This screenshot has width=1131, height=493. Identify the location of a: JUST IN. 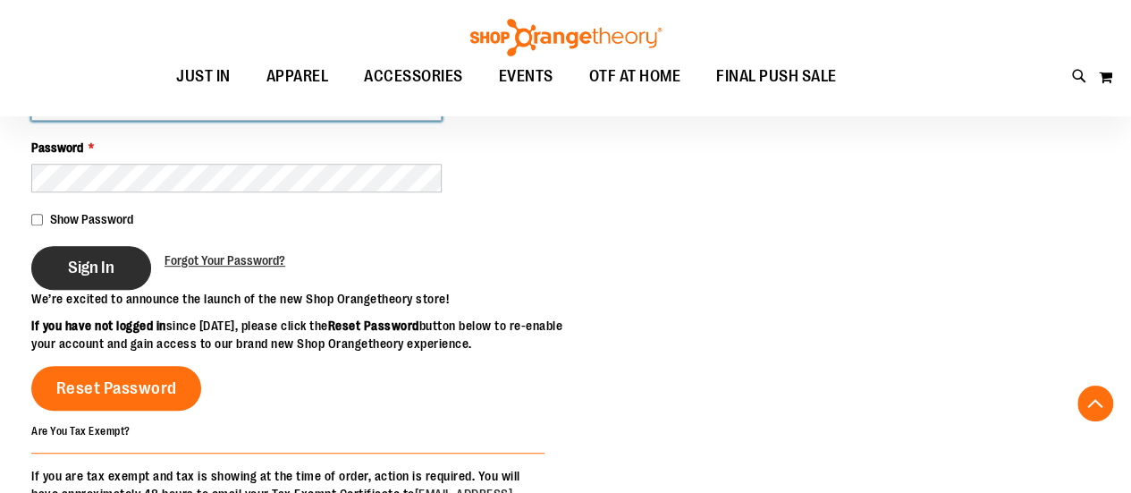
(203, 77).